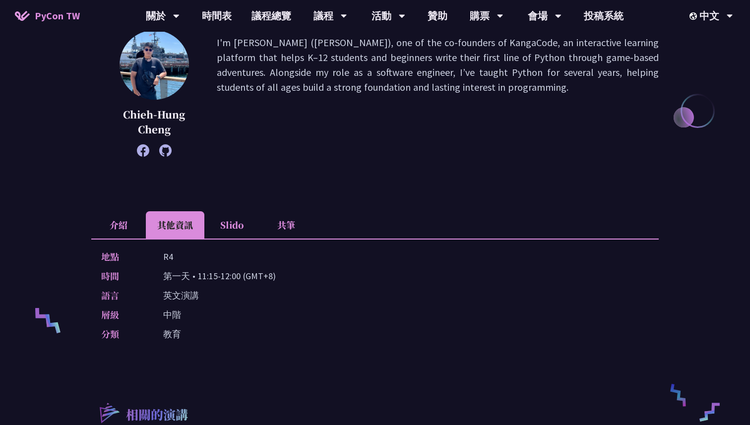 The height and width of the screenshot is (425, 750). I want to click on li: 介紹, so click(119, 225).